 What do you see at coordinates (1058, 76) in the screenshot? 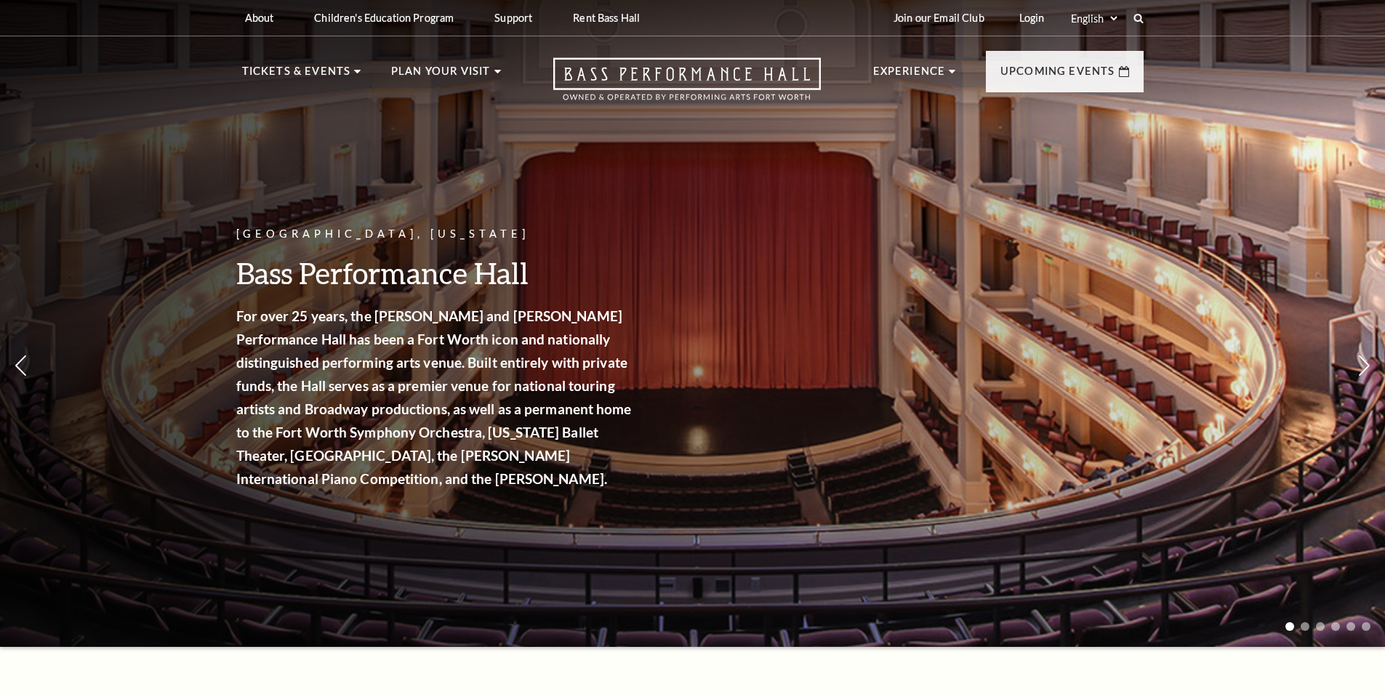
I see `p: Upcoming Events` at bounding box center [1058, 76].